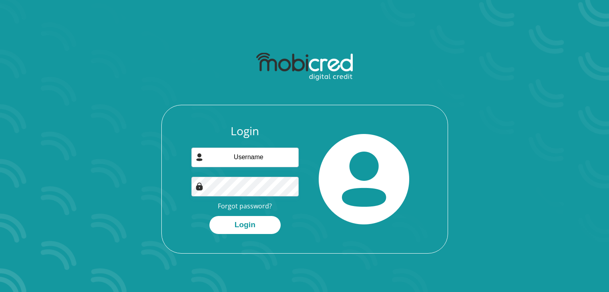 The width and height of the screenshot is (609, 292). I want to click on img: mobicred logo, so click(304, 67).